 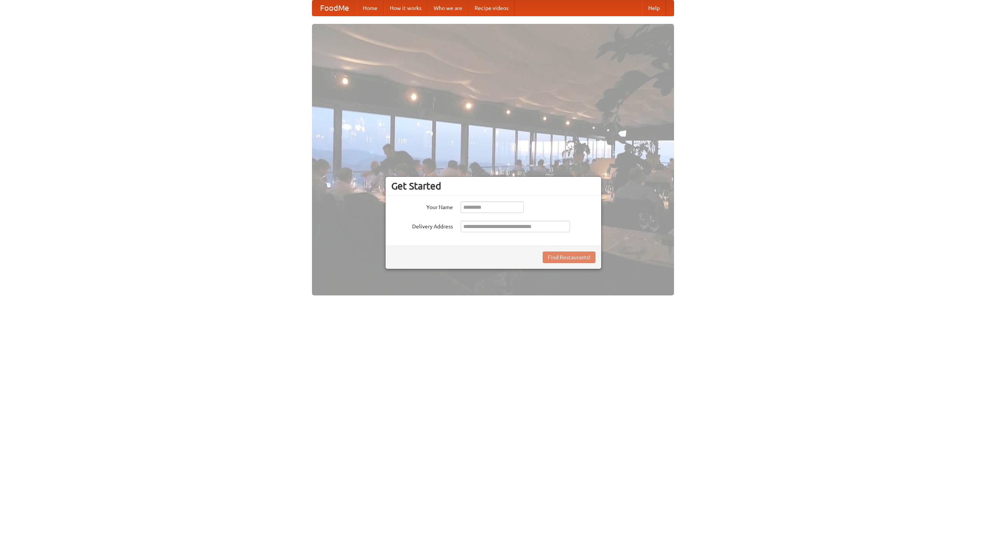 I want to click on a: Home, so click(x=370, y=8).